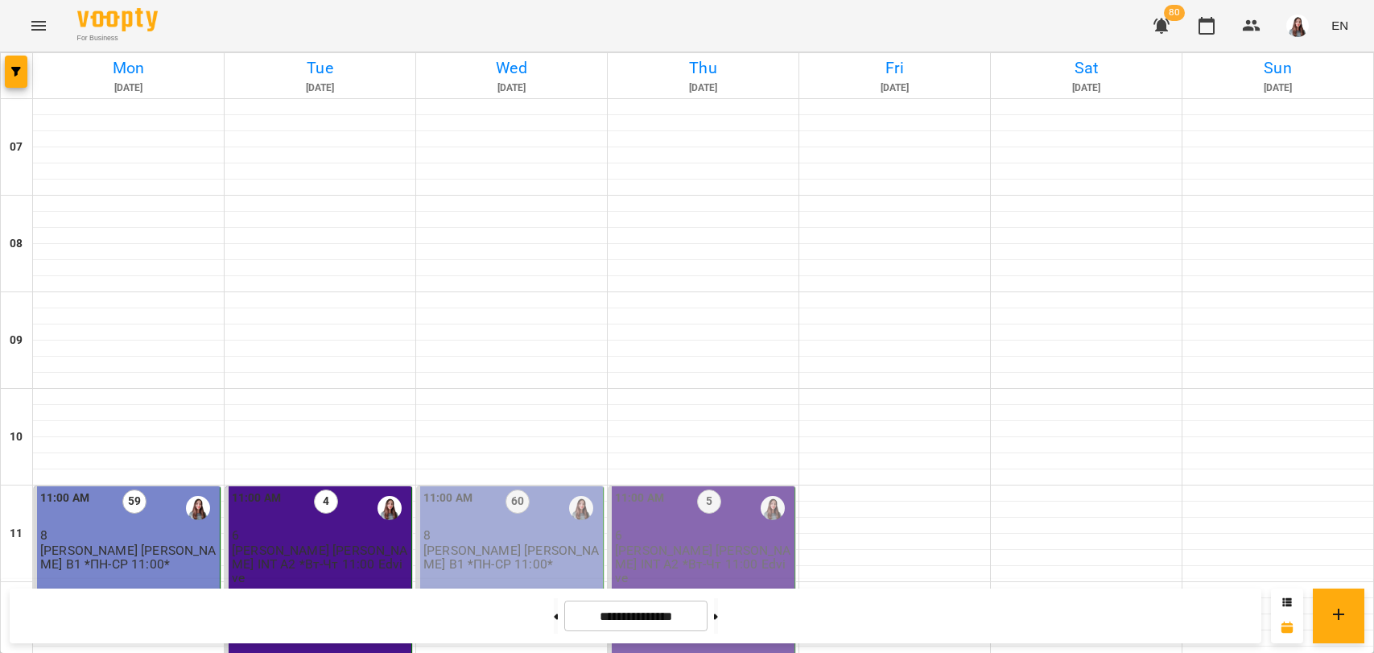  What do you see at coordinates (1086, 68) in the screenshot?
I see `h6: Sat` at bounding box center [1086, 68].